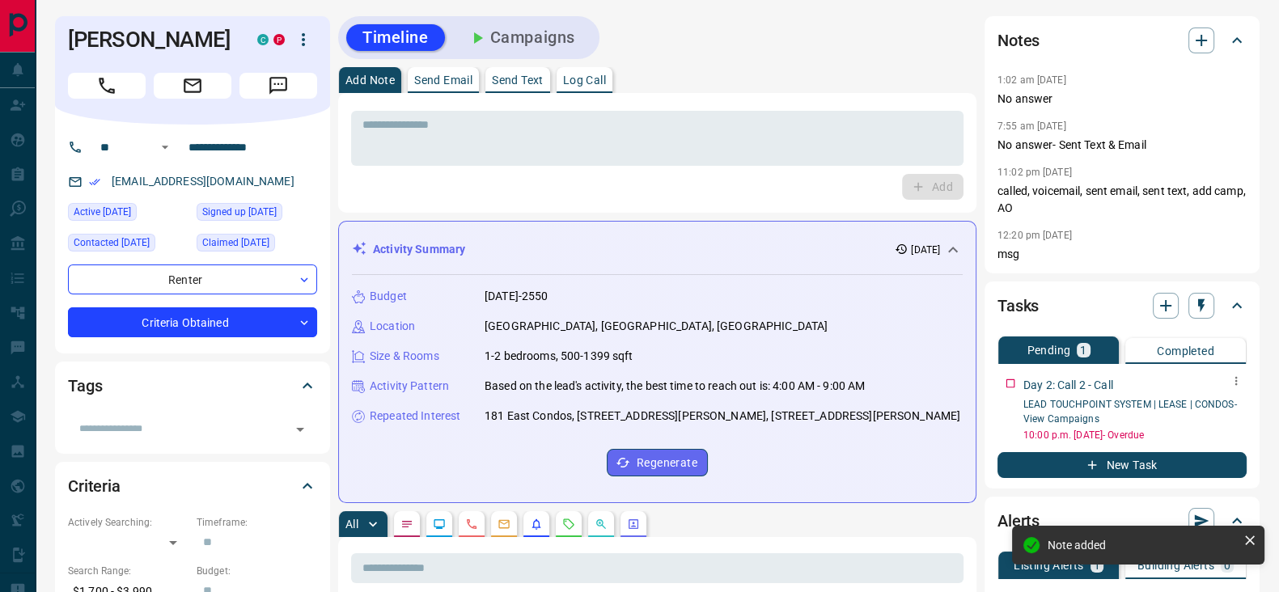 The image size is (1279, 592). I want to click on h2: Tasks, so click(1018, 306).